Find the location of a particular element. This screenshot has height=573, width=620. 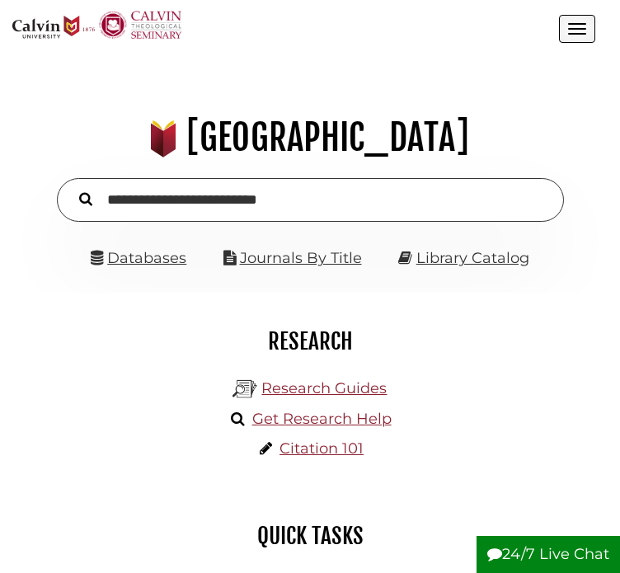

a: Get Research Help is located at coordinates (322, 419).